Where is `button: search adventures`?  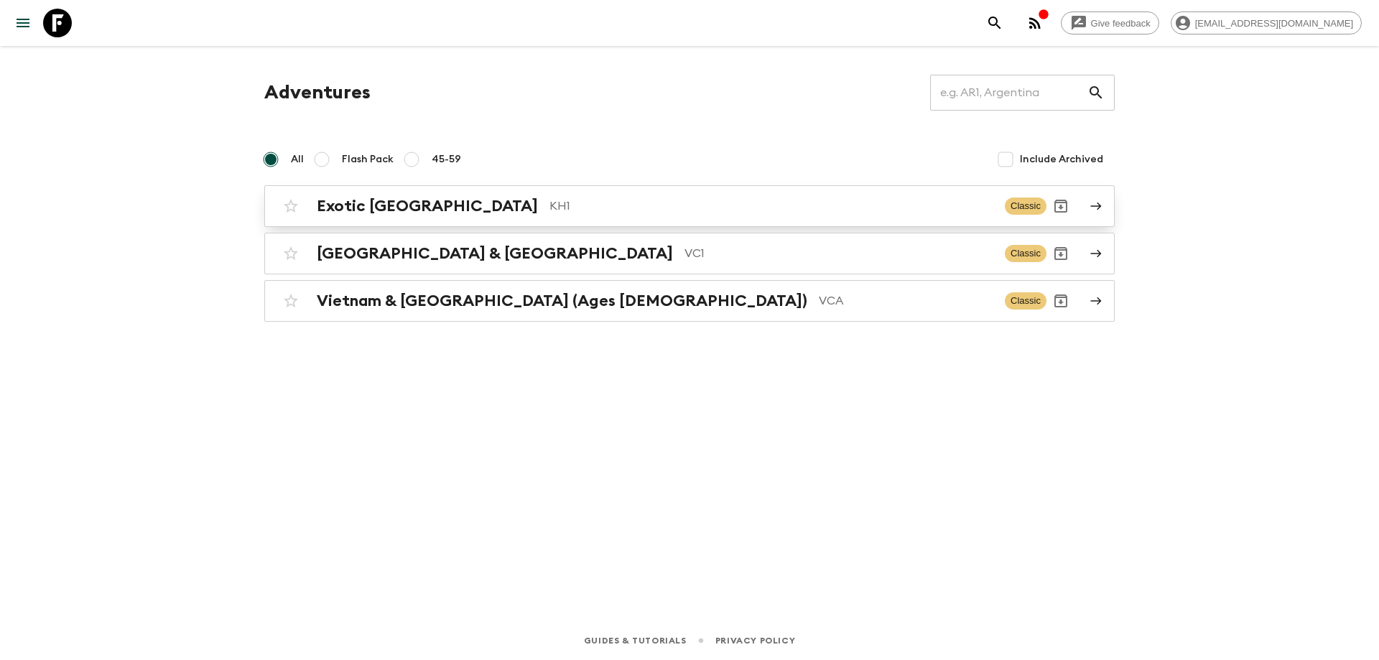 button: search adventures is located at coordinates (994, 23).